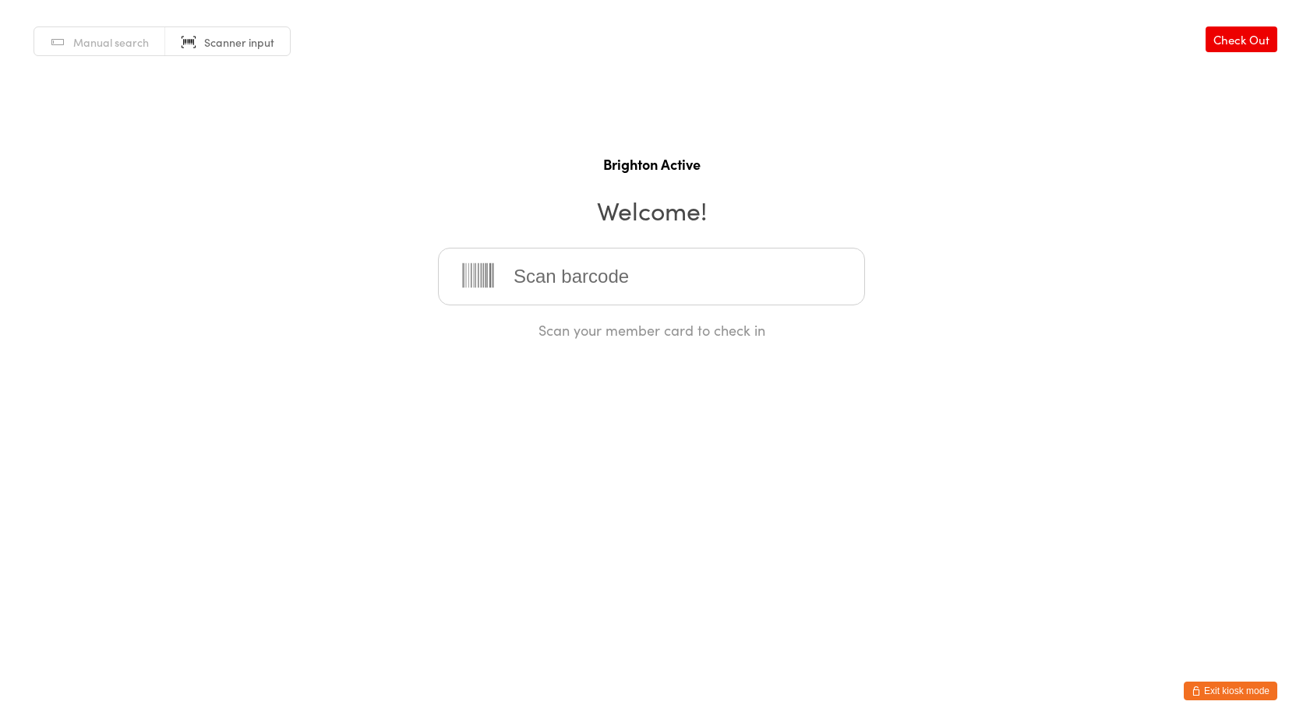 The image size is (1303, 726). What do you see at coordinates (651, 164) in the screenshot?
I see `h1: Brighton Active` at bounding box center [651, 164].